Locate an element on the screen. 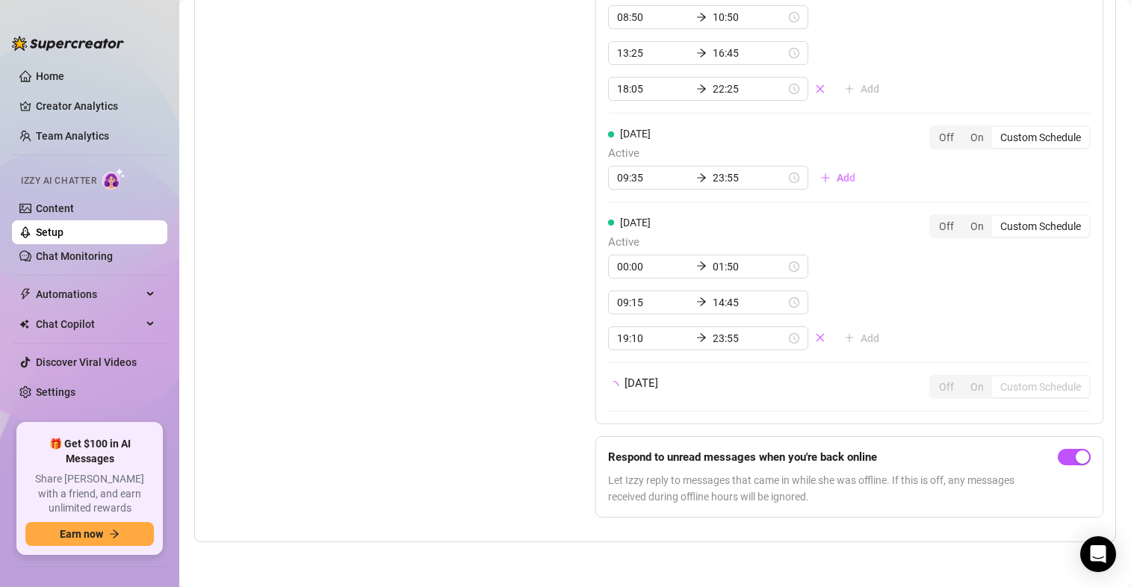  a: Content is located at coordinates (55, 208).